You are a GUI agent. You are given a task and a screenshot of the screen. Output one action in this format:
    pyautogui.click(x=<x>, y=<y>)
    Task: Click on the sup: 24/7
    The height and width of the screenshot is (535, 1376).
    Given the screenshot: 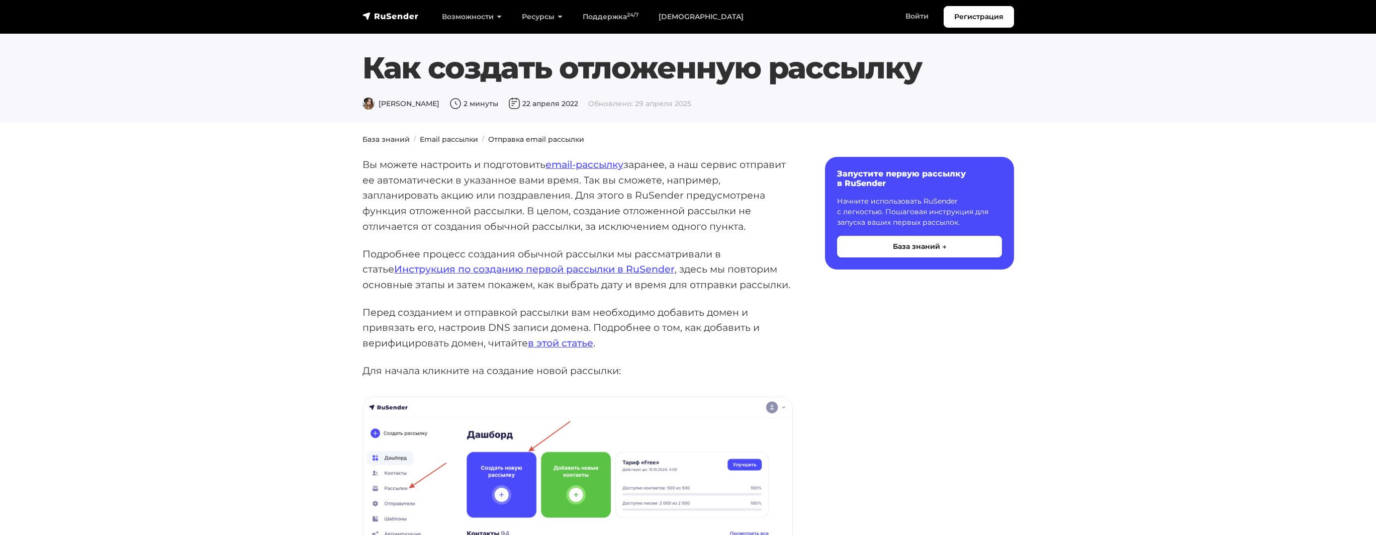 What is the action you would take?
    pyautogui.click(x=633, y=15)
    